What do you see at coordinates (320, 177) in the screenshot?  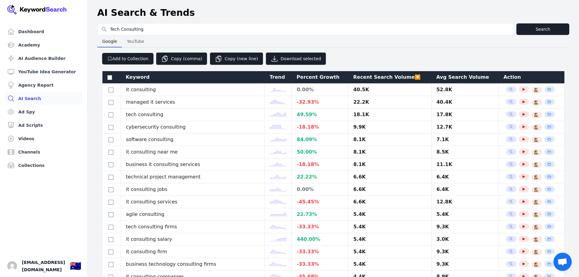 I see `div: 22.22 %` at bounding box center [320, 177].